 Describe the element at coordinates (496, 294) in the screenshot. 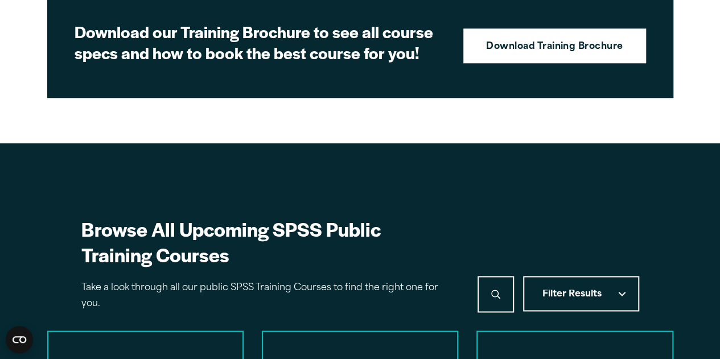

I see `svg: Search icon` at that location.